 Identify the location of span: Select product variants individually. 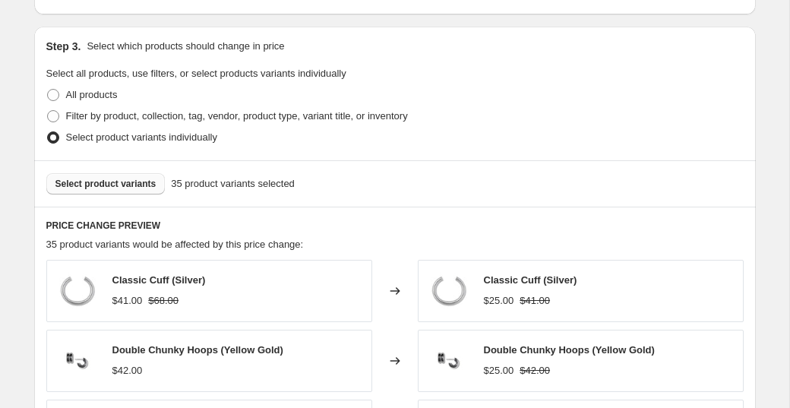
(141, 137).